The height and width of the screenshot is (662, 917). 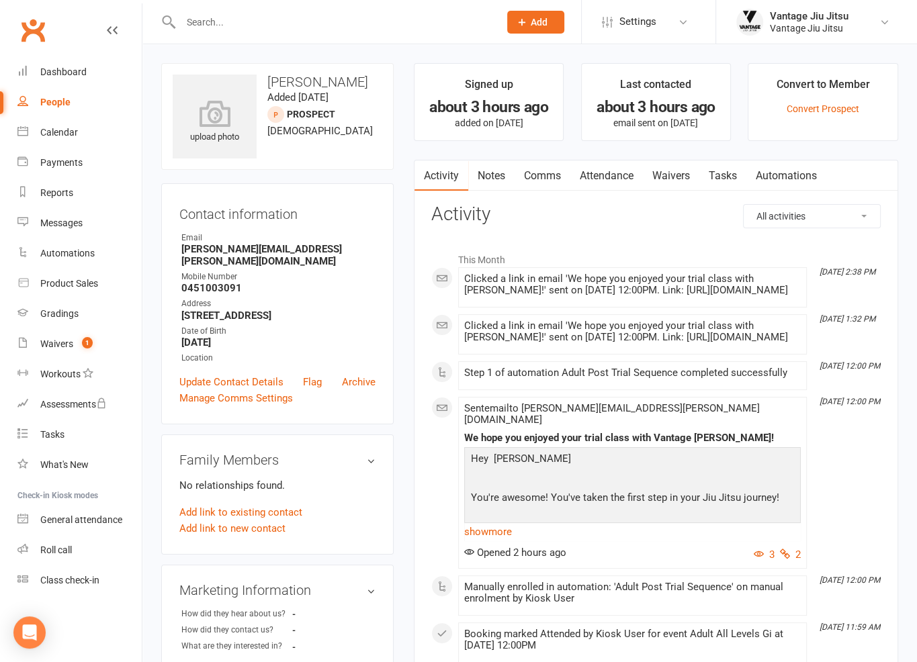 What do you see at coordinates (30, 633) in the screenshot?
I see `div: Open Intercom Messenger` at bounding box center [30, 633].